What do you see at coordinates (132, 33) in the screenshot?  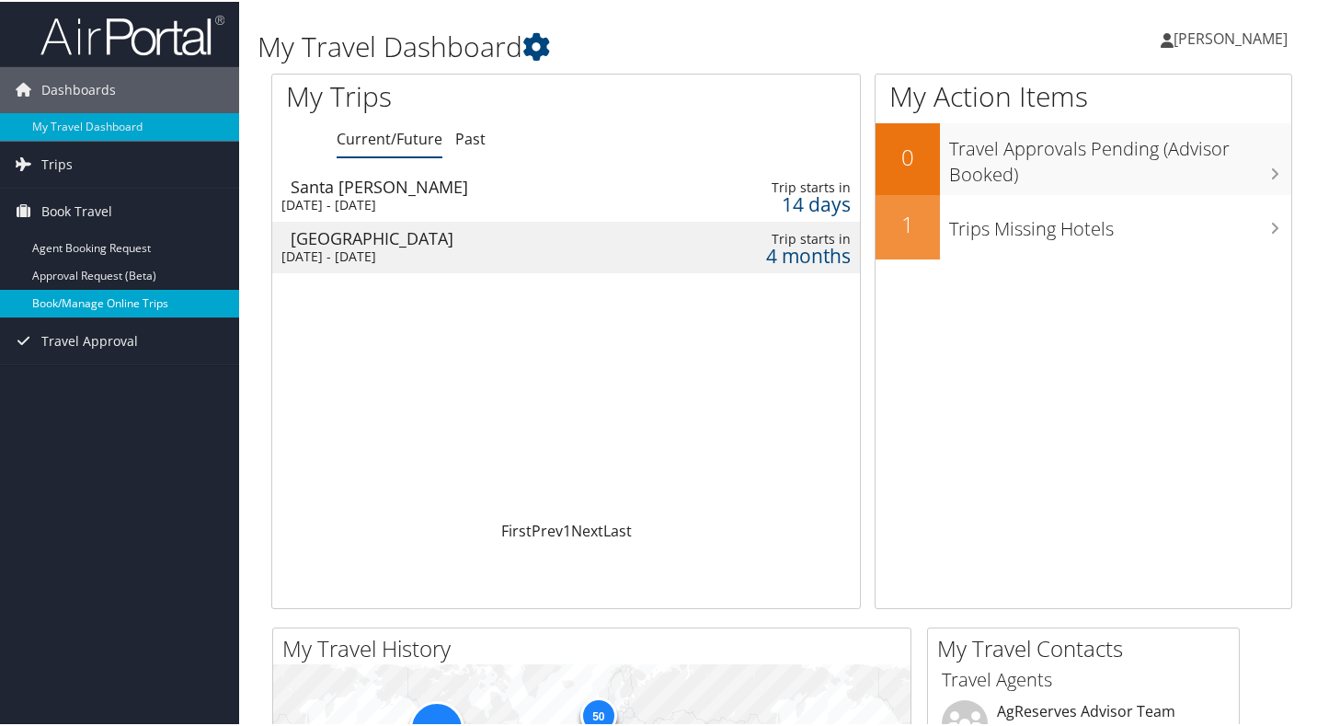 I see `img: airportal-logo.png` at bounding box center [132, 33].